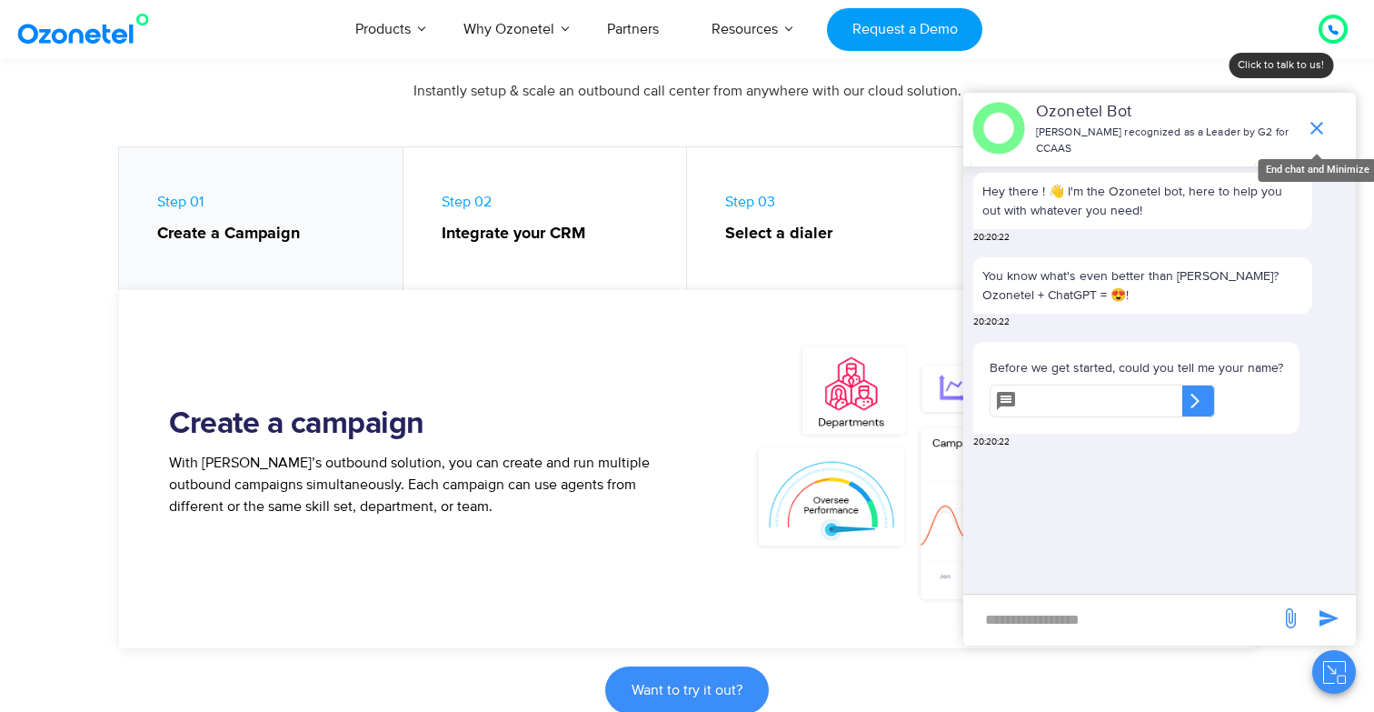 The image size is (1374, 712). I want to click on span: Step 01, so click(271, 219).